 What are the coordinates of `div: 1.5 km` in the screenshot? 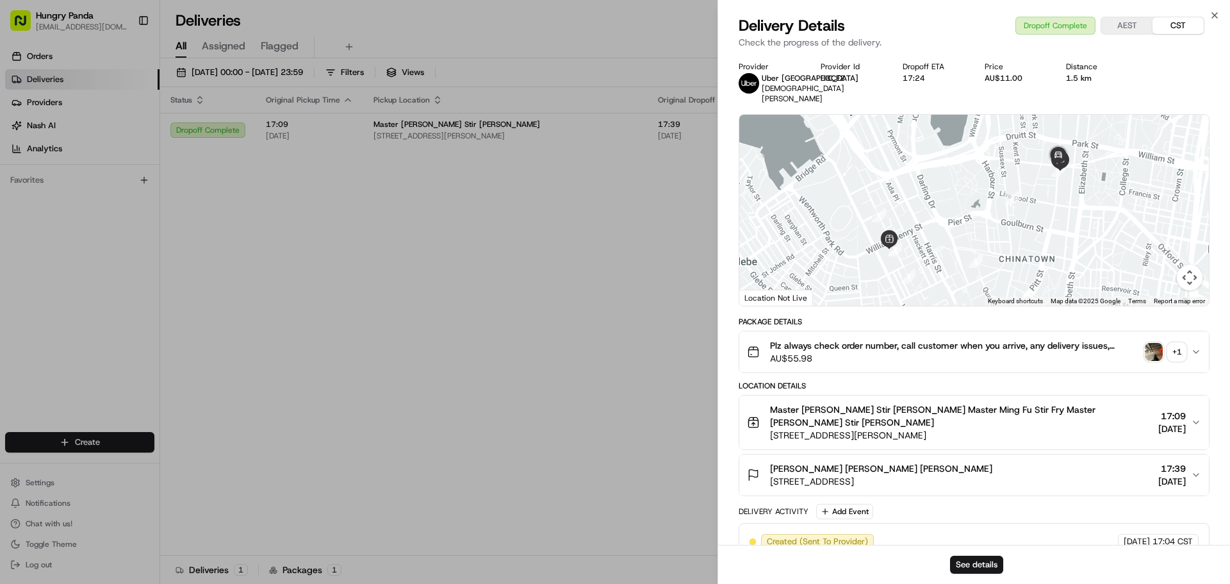 It's located at (1097, 78).